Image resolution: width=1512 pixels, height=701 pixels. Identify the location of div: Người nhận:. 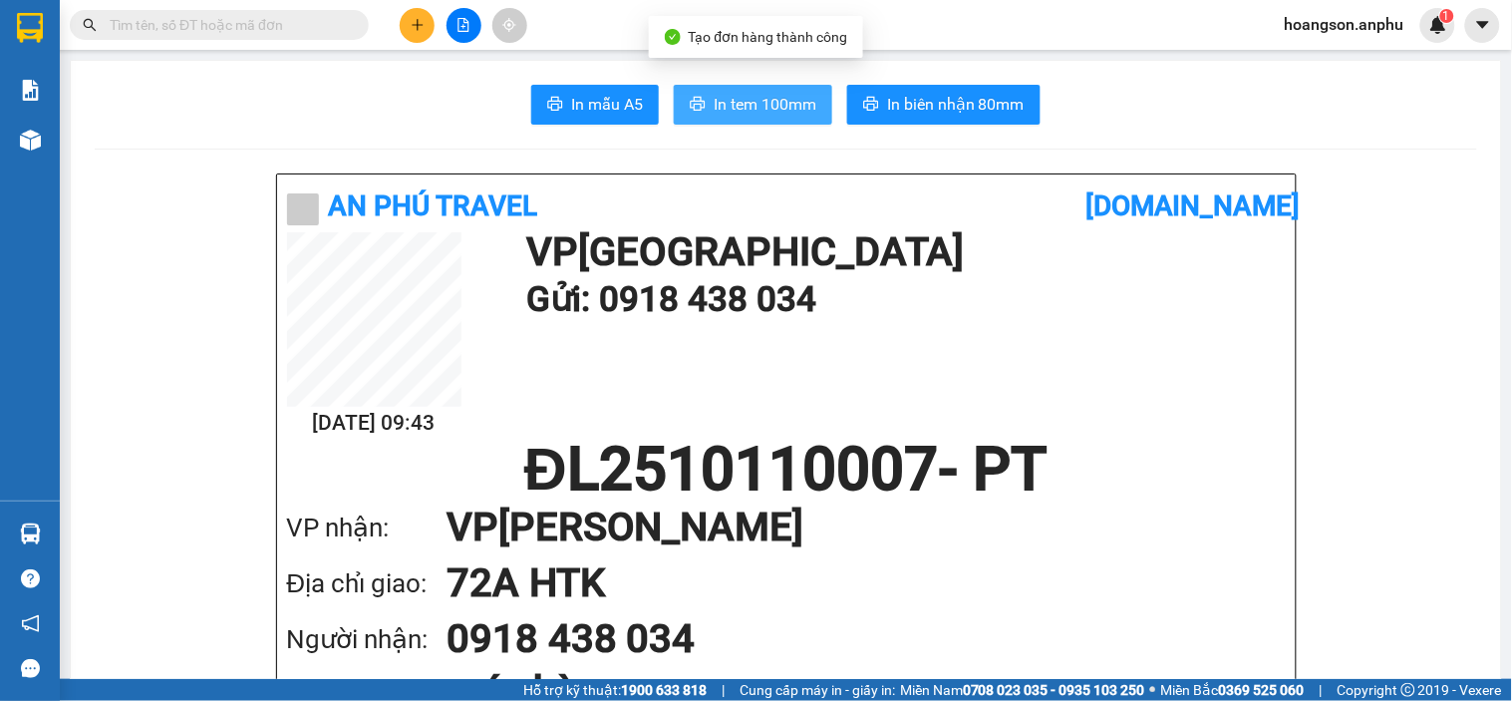
(367, 639).